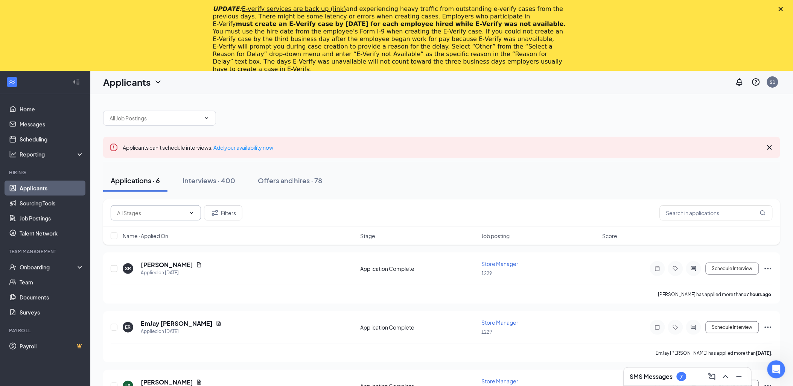  What do you see at coordinates (773, 82) in the screenshot?
I see `div: S1` at bounding box center [773, 82].